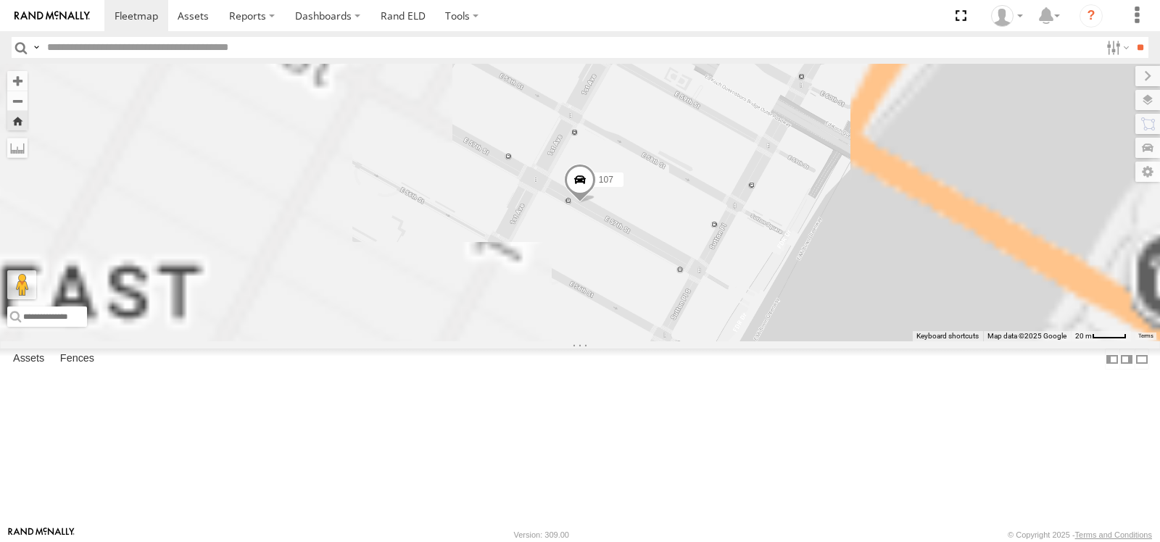 This screenshot has height=542, width=1160. Describe the element at coordinates (36, 47) in the screenshot. I see `label: Search Query` at that location.